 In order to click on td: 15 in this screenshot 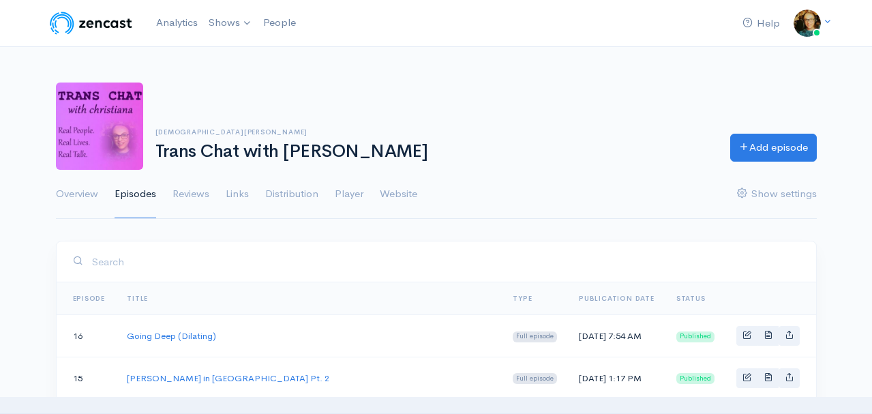, I will do `click(87, 378)`.